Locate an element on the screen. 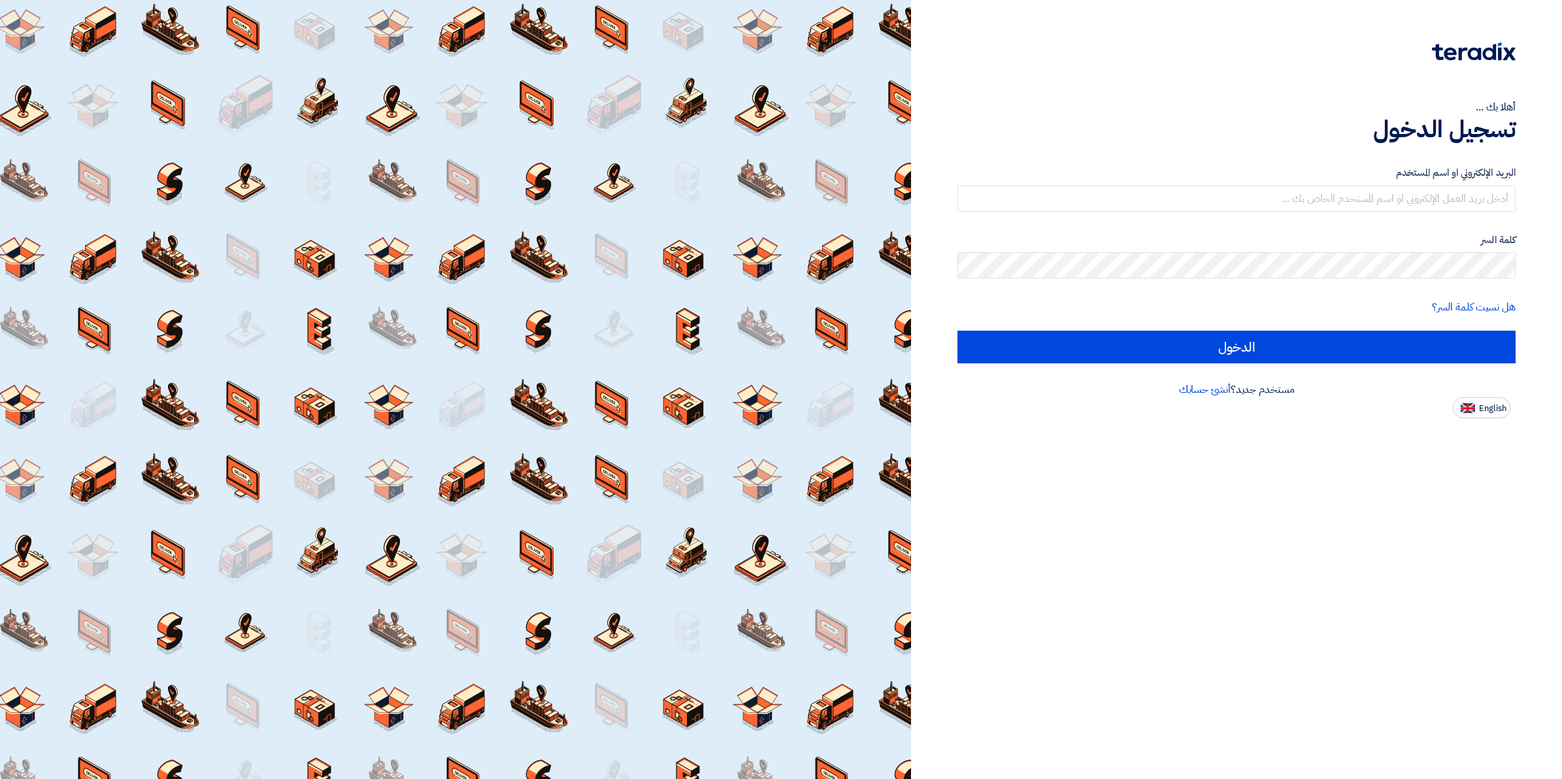  img: en-US.png is located at coordinates (1468, 408).